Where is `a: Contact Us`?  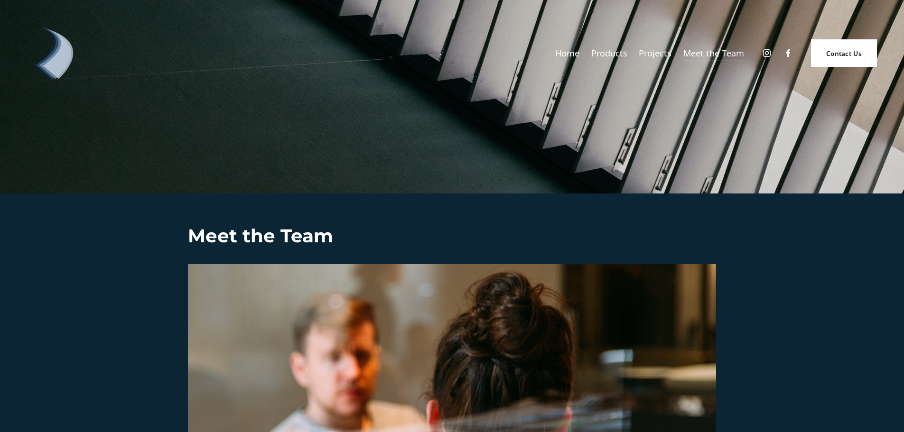 a: Contact Us is located at coordinates (844, 53).